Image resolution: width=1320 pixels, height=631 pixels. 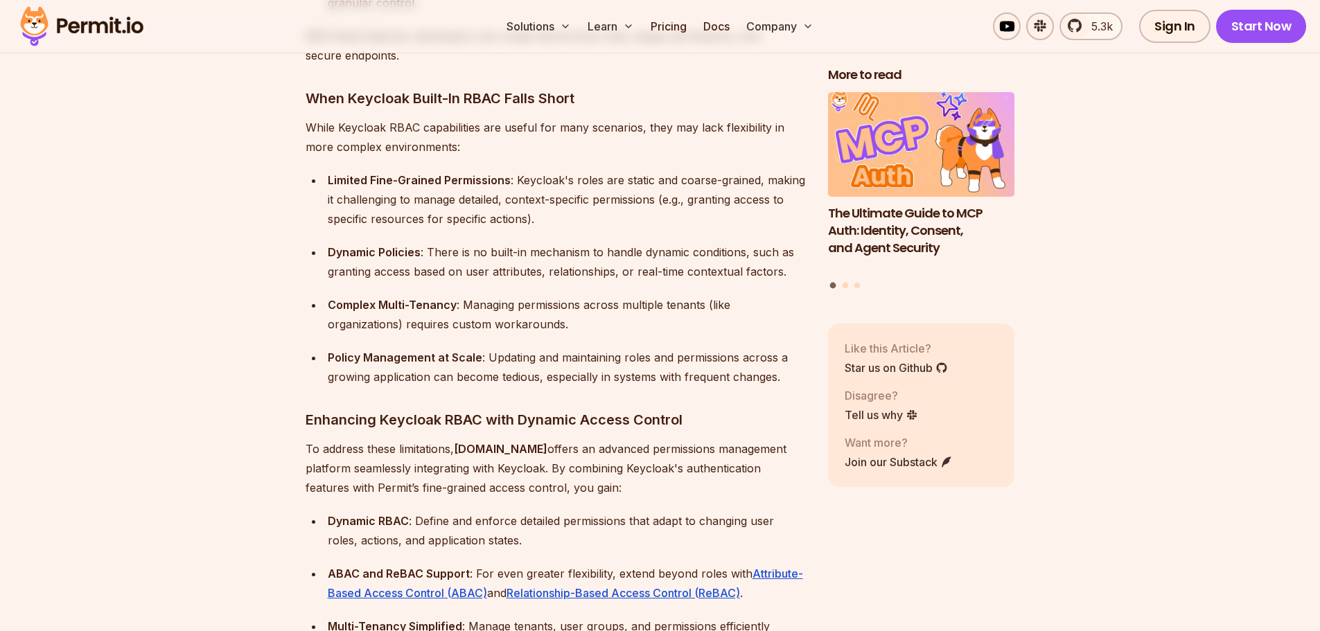 I want to click on a: Attribute-Based Access Control (ABAC), so click(x=566, y=584).